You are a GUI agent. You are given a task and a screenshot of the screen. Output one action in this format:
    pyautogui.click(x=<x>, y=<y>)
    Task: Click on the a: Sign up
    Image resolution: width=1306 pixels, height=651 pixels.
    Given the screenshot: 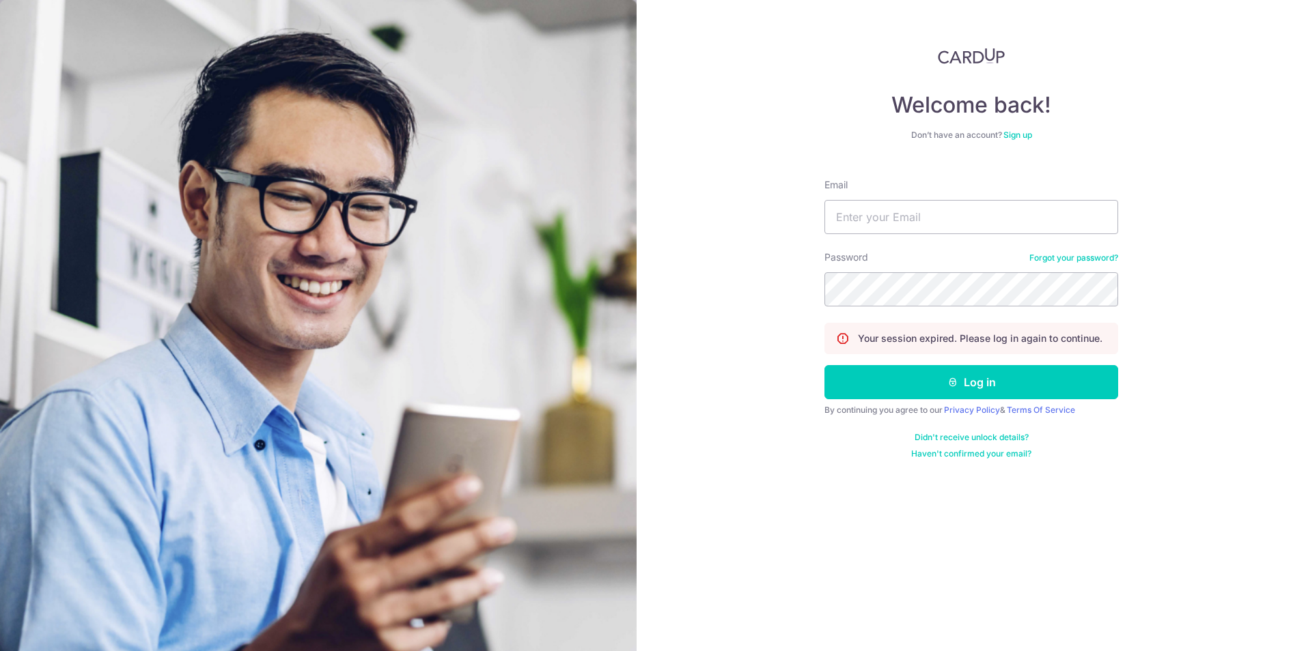 What is the action you would take?
    pyautogui.click(x=1017, y=135)
    